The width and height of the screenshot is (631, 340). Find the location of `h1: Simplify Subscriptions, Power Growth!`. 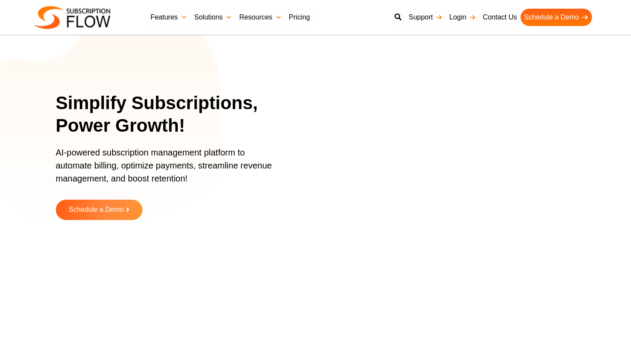

h1: Simplify Subscriptions, Power Growth! is located at coordinates (174, 114).